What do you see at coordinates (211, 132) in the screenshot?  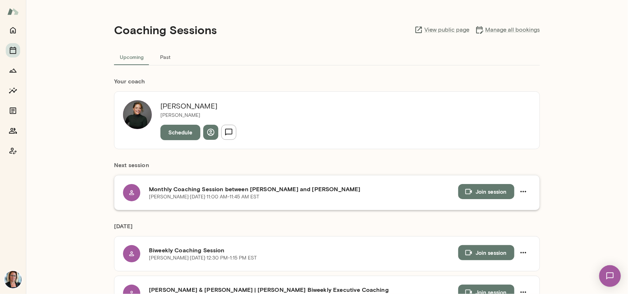 I see `button: View profile` at bounding box center [211, 132].